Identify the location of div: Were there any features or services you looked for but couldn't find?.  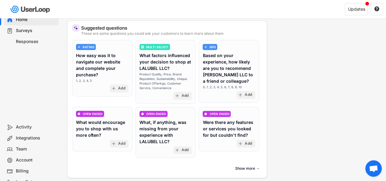
(229, 129).